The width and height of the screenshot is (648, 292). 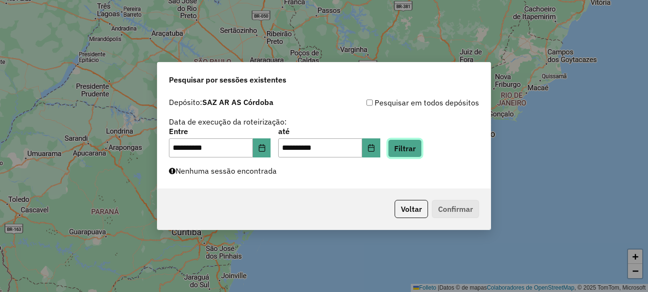 I want to click on strong: SAZ AR AS Córdoba, so click(x=238, y=102).